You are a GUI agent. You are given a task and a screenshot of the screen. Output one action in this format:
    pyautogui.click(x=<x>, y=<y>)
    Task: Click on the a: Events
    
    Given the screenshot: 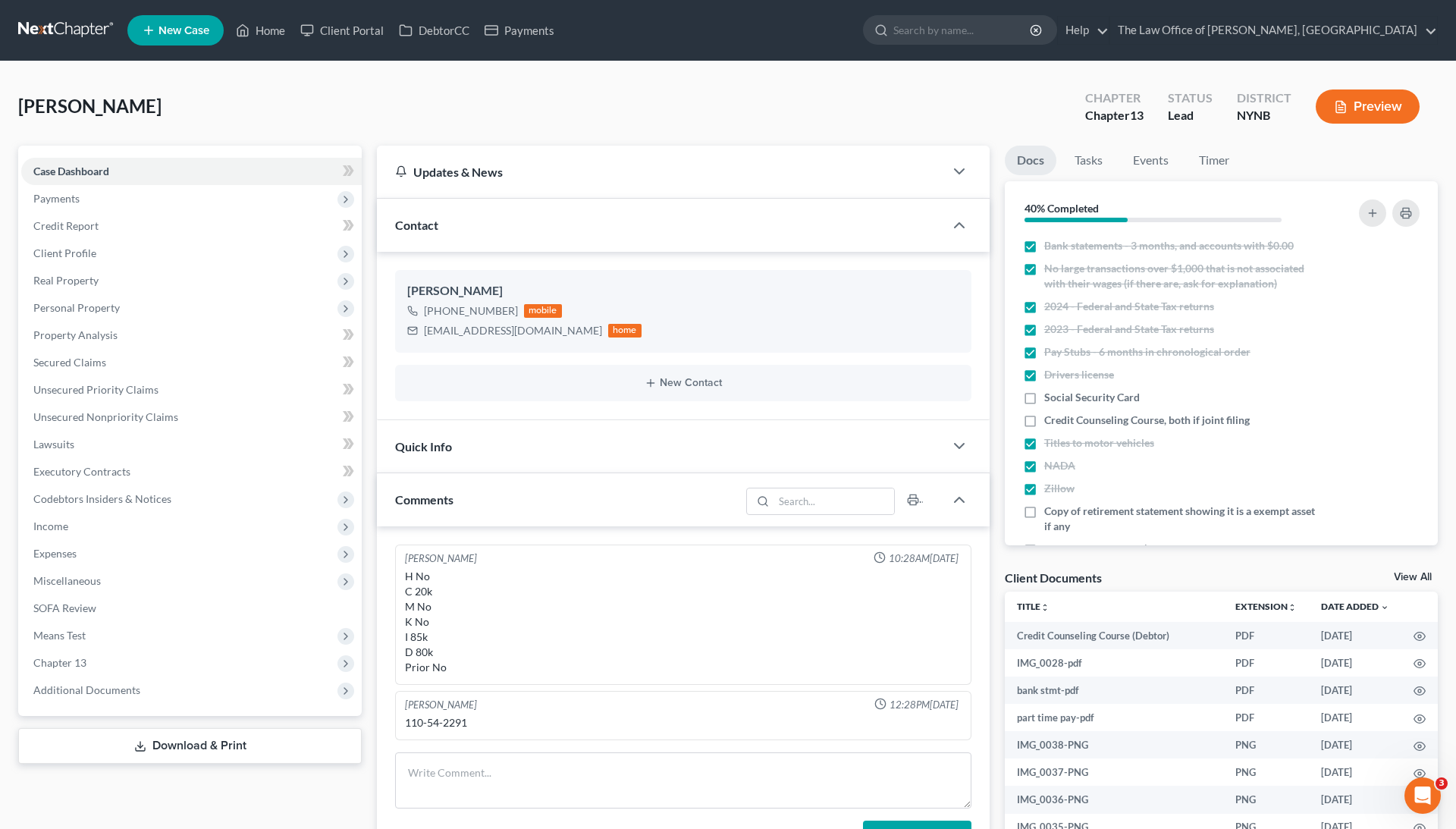 What is the action you would take?
    pyautogui.click(x=1151, y=160)
    